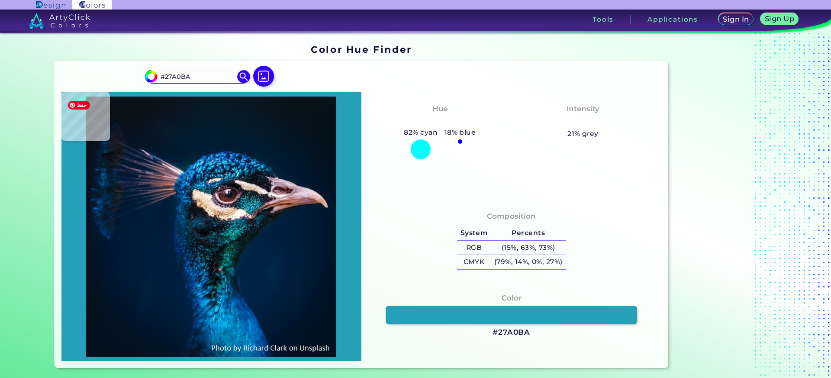  What do you see at coordinates (197, 76) in the screenshot?
I see `input: type color..` at bounding box center [197, 76].